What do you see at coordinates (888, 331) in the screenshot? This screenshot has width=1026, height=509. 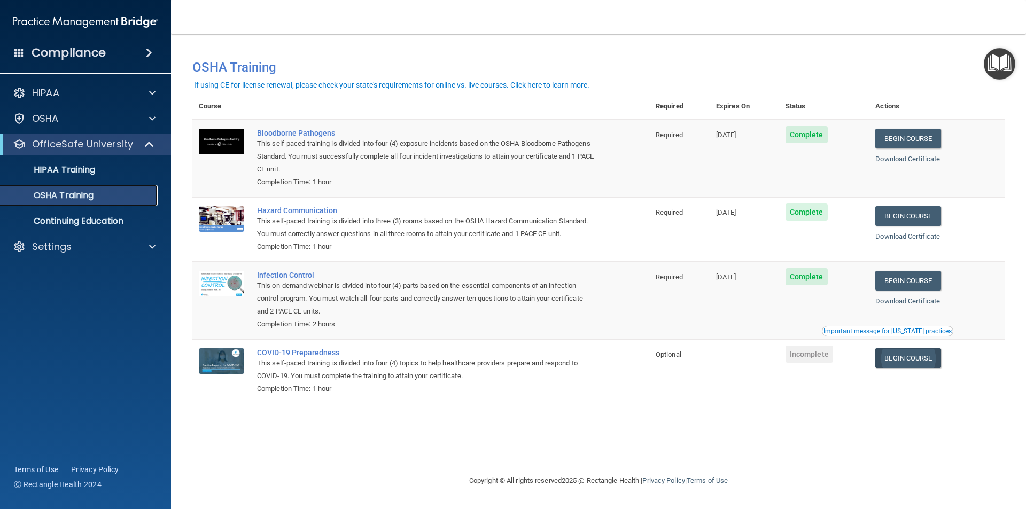 I see `button: Read this if you are a dental practitioner in the state of CA` at bounding box center [888, 331].